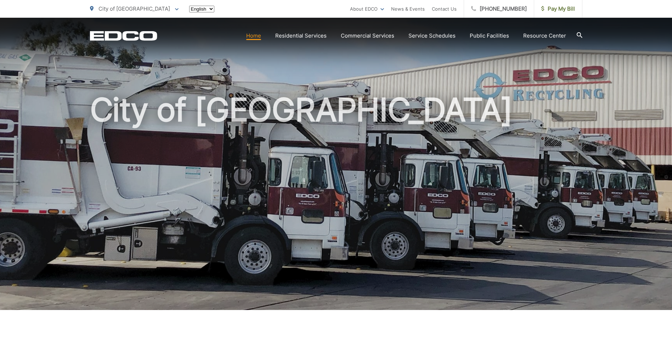 The width and height of the screenshot is (672, 338). Describe the element at coordinates (367, 9) in the screenshot. I see `a: About EDCO` at that location.